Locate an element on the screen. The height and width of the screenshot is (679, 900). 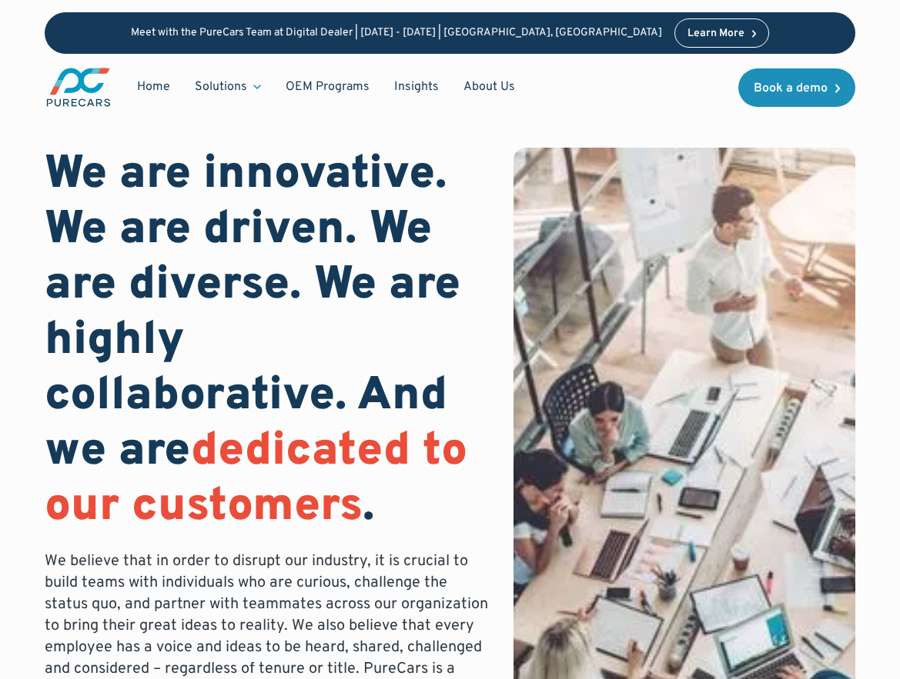
a: Book a demo is located at coordinates (796, 88).